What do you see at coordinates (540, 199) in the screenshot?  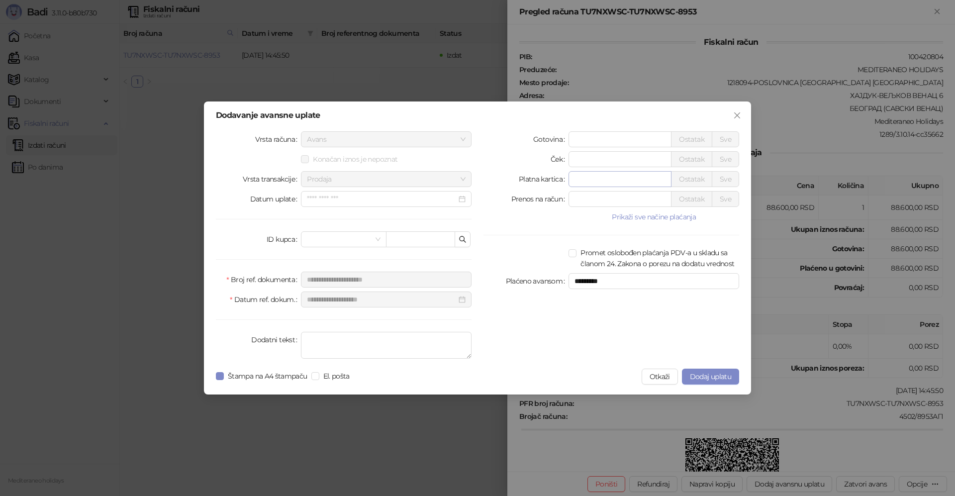 I see `label: Prenos na račun` at bounding box center [540, 199].